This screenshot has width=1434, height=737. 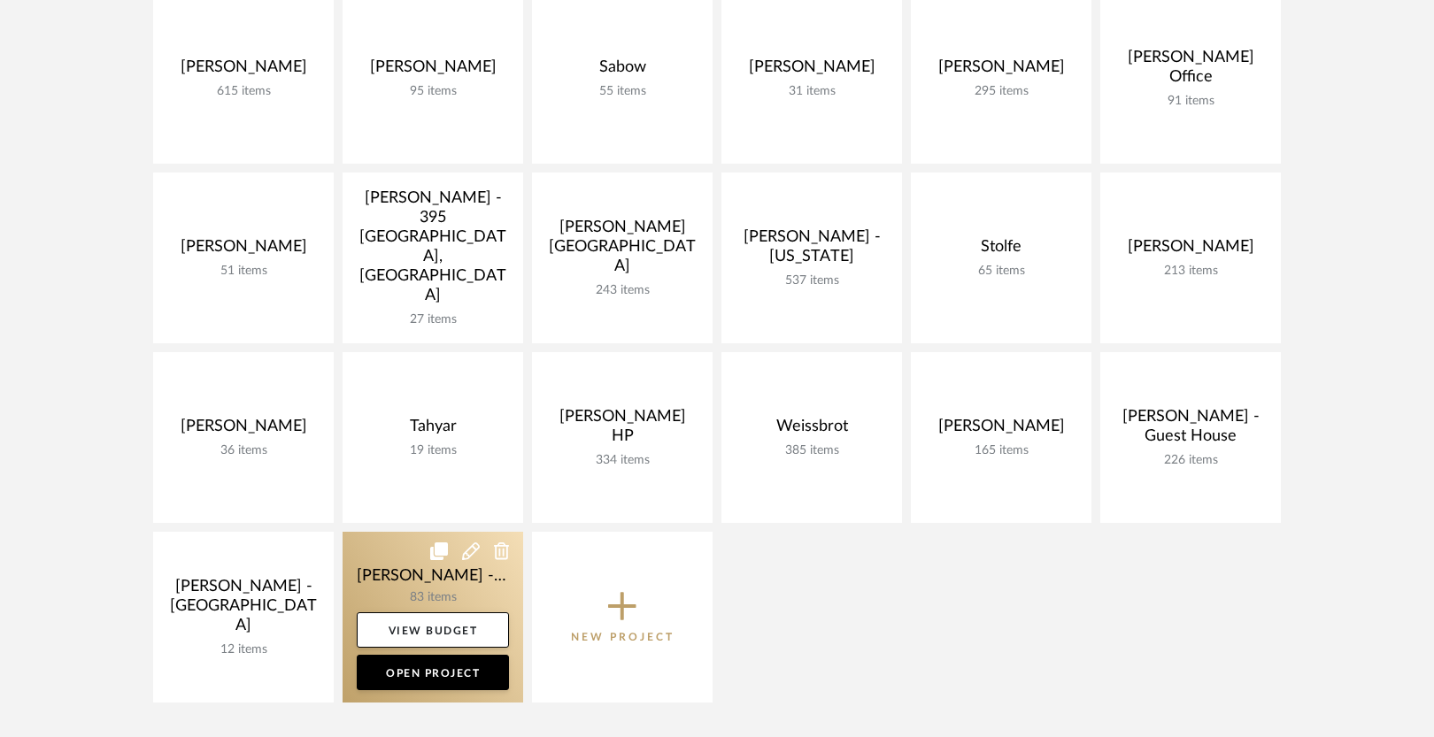 What do you see at coordinates (1191, 101) in the screenshot?
I see `div: 91 items` at bounding box center [1191, 101].